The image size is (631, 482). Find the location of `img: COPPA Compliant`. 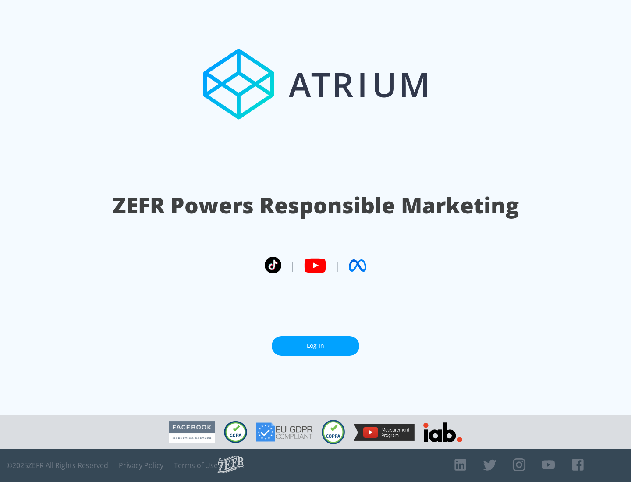

img: COPPA Compliant is located at coordinates (333, 432).